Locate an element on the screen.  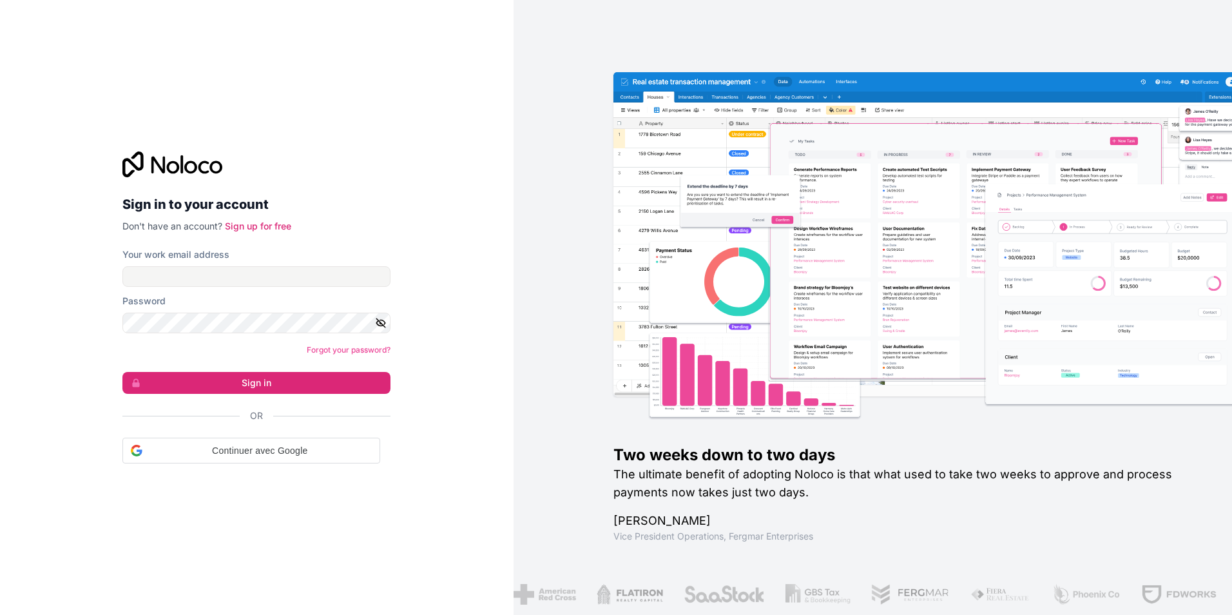
h2: Sign in to your account is located at coordinates (257, 204).